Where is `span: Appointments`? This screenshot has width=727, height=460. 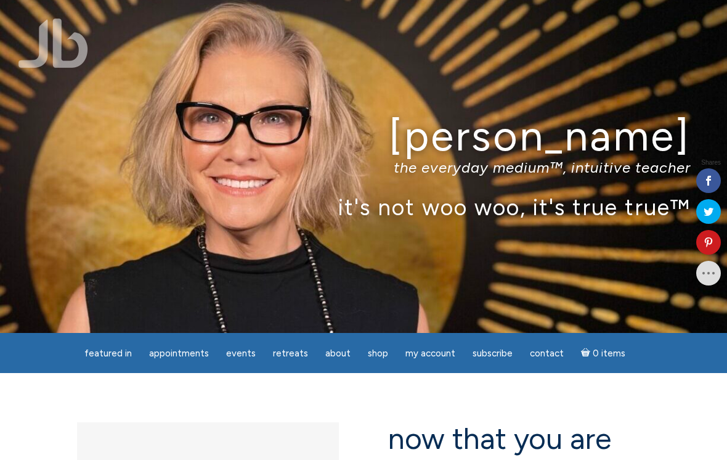
span: Appointments is located at coordinates (179, 353).